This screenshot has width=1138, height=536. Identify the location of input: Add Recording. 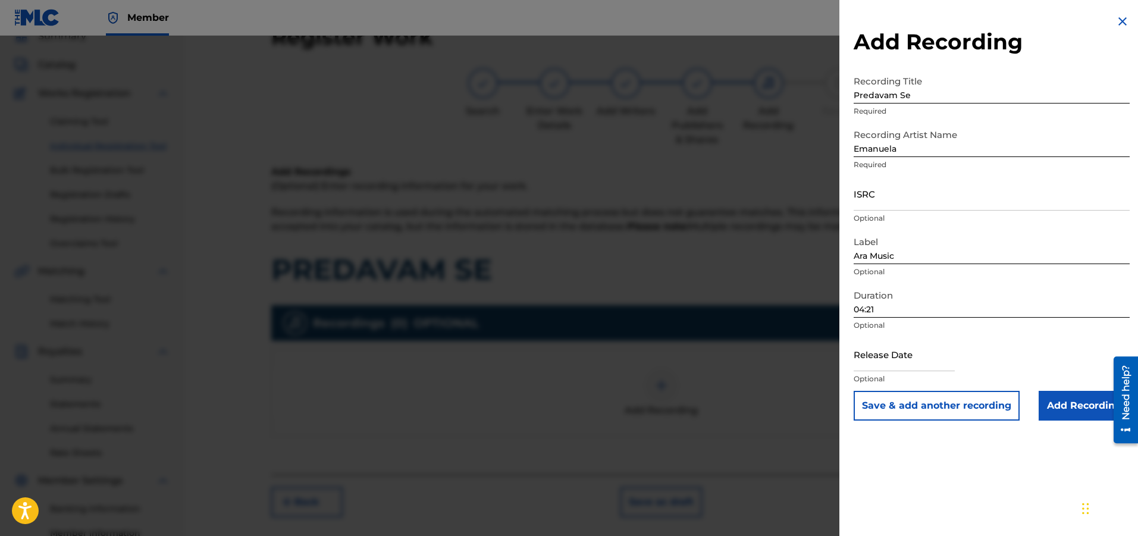
(1084, 406).